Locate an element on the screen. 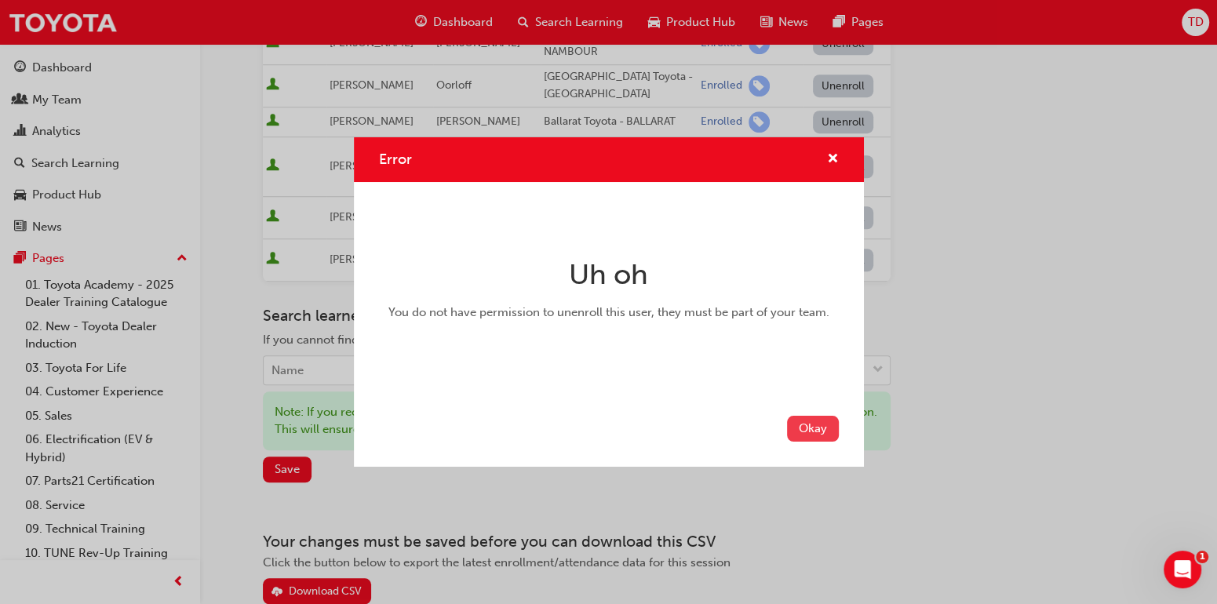 Image resolution: width=1217 pixels, height=604 pixels. h1: Uh oh is located at coordinates (609, 275).